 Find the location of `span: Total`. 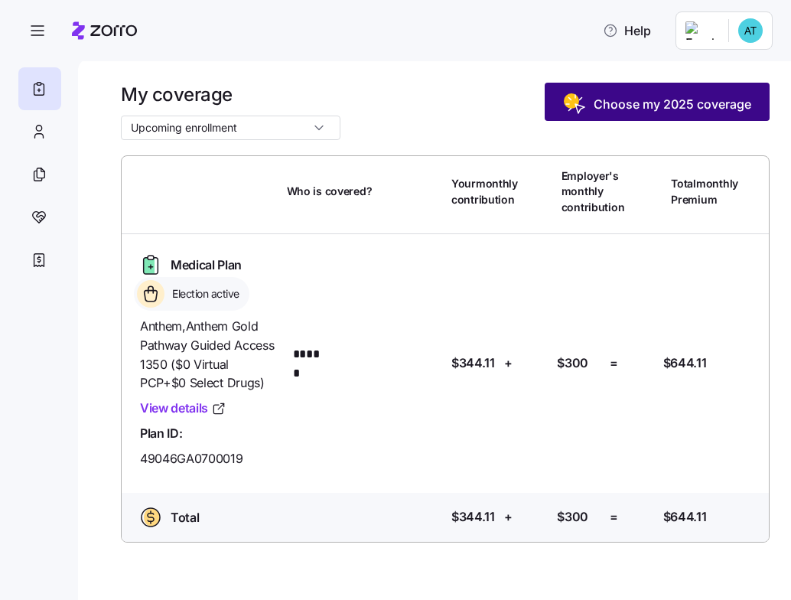

span: Total is located at coordinates (184, 517).